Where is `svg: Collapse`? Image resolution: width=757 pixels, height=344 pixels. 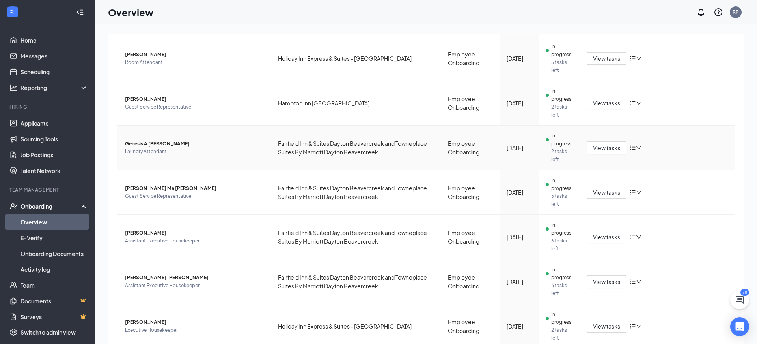 svg: Collapse is located at coordinates (80, 12).